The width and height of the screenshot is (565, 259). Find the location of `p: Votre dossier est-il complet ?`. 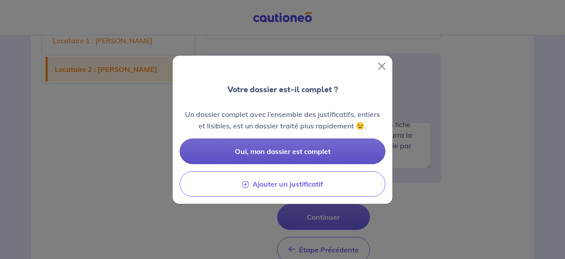

p: Votre dossier est-il complet ? is located at coordinates (283, 90).